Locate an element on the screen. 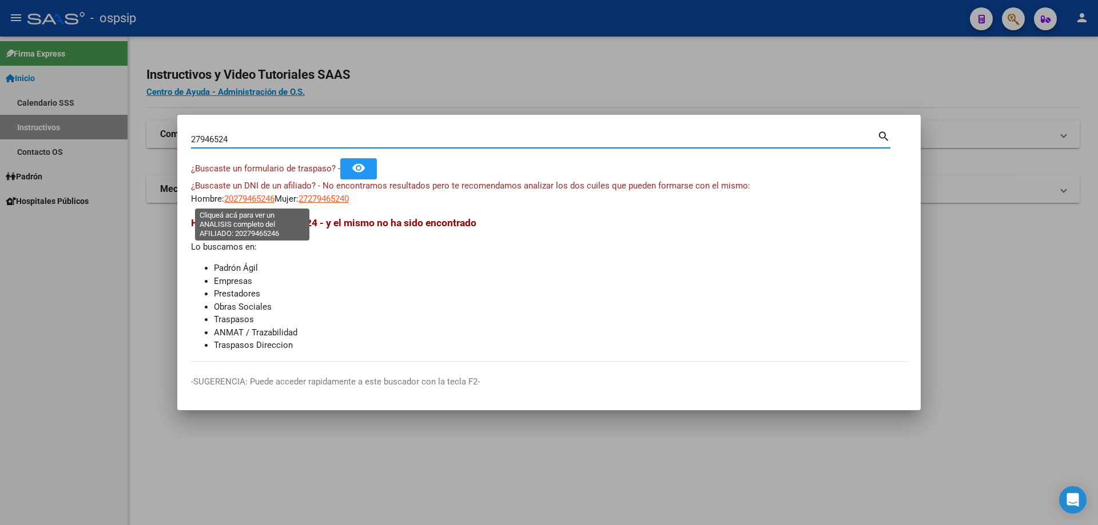 The width and height of the screenshot is (1098, 525). li: Empresas is located at coordinates (560, 281).